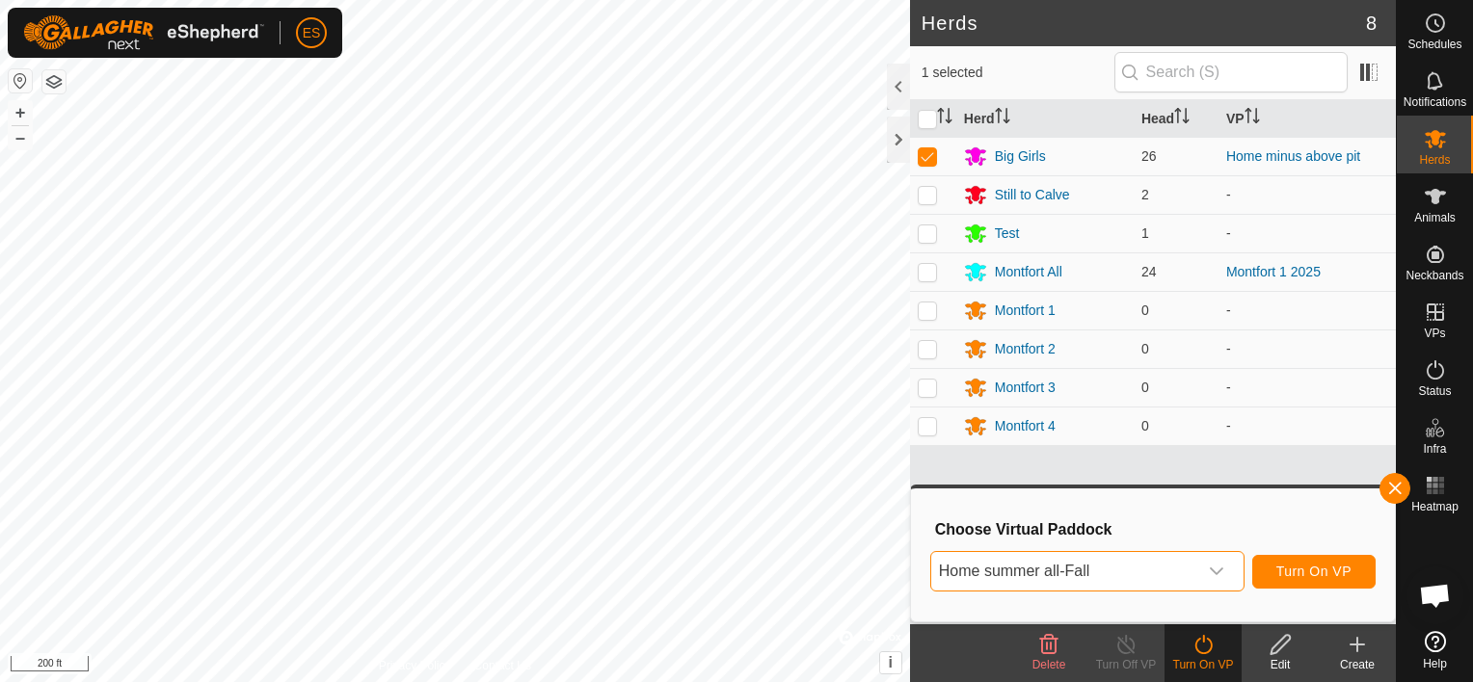 This screenshot has height=682, width=1473. Describe the element at coordinates (1025, 426) in the screenshot. I see `div: Montfort 4` at that location.